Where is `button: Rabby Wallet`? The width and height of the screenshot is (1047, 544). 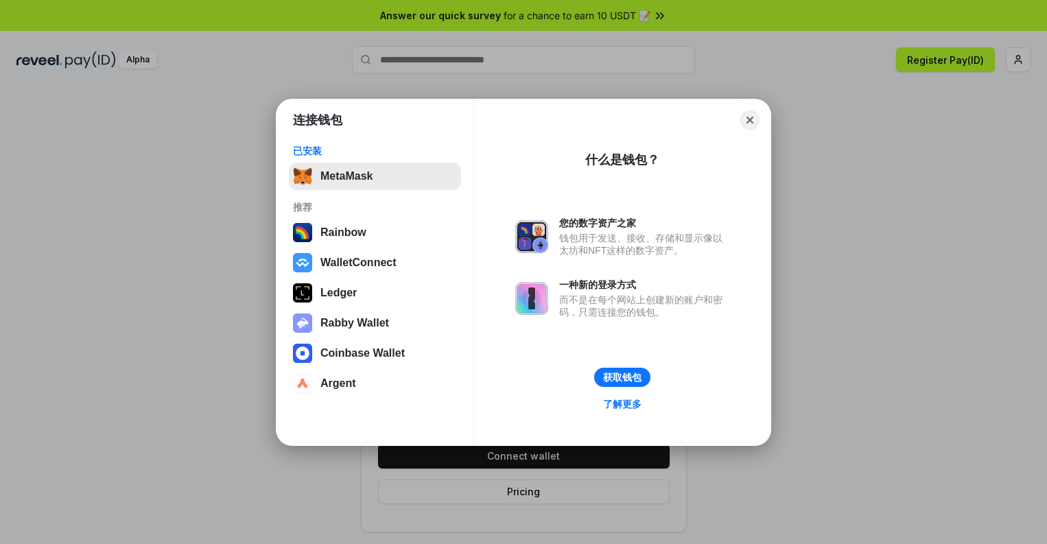 button: Rabby Wallet is located at coordinates (375, 323).